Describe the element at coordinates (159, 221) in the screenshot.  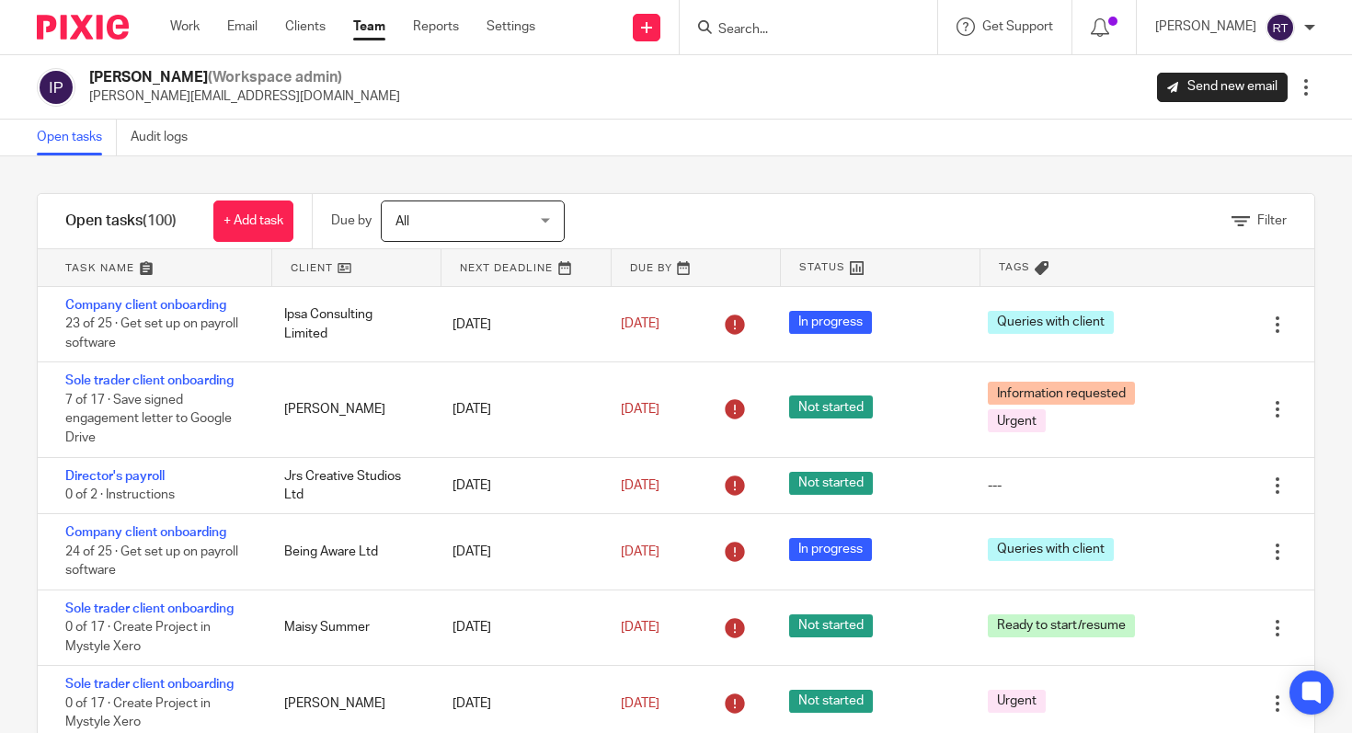
I see `span: (100)` at that location.